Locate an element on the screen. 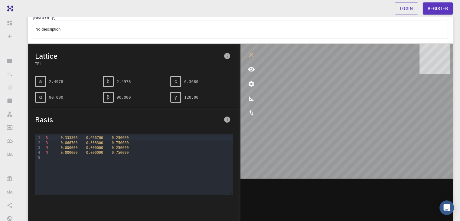  span: γ is located at coordinates (176, 97).